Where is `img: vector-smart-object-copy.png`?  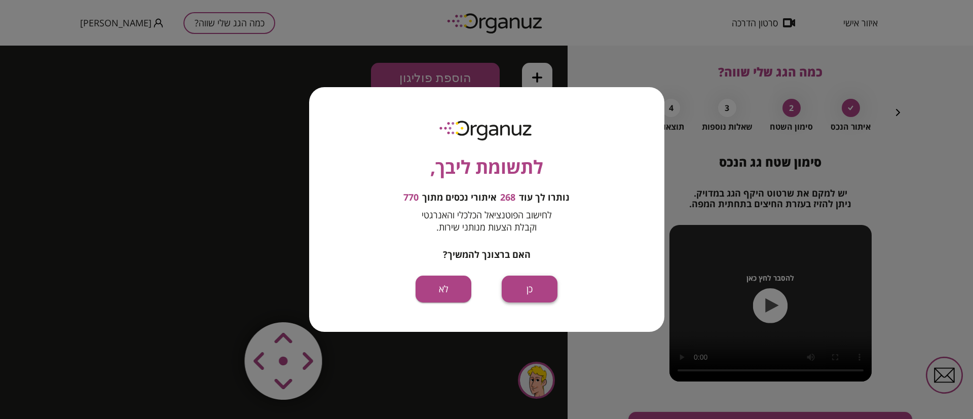 img: vector-smart-object-copy.png is located at coordinates (284, 316).